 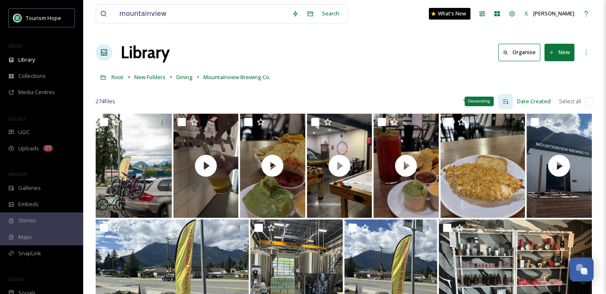 I want to click on span: Collections, so click(x=32, y=76).